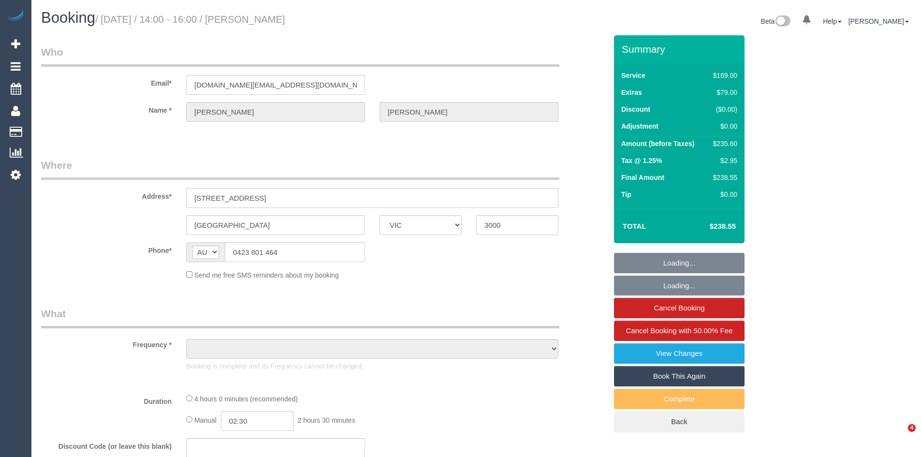 This screenshot has width=921, height=457. Describe the element at coordinates (642, 161) in the screenshot. I see `label: Tax @ 1.25%` at that location.